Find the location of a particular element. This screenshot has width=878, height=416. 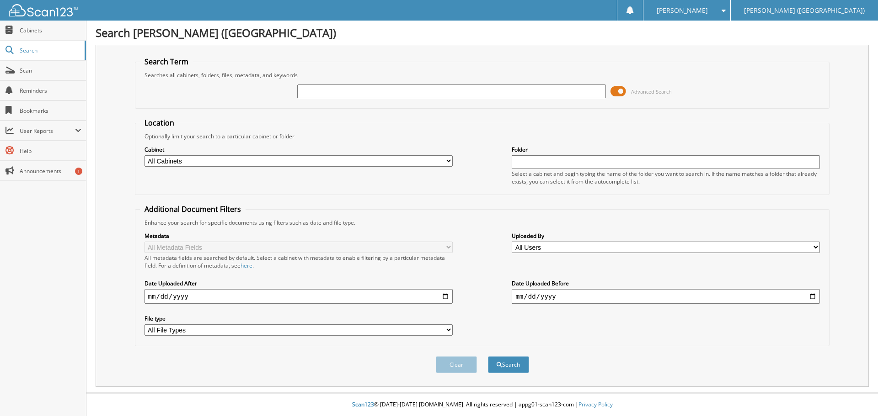

div: Searches all cabinets, folders, files, metadata, and keywords is located at coordinates (482, 75).